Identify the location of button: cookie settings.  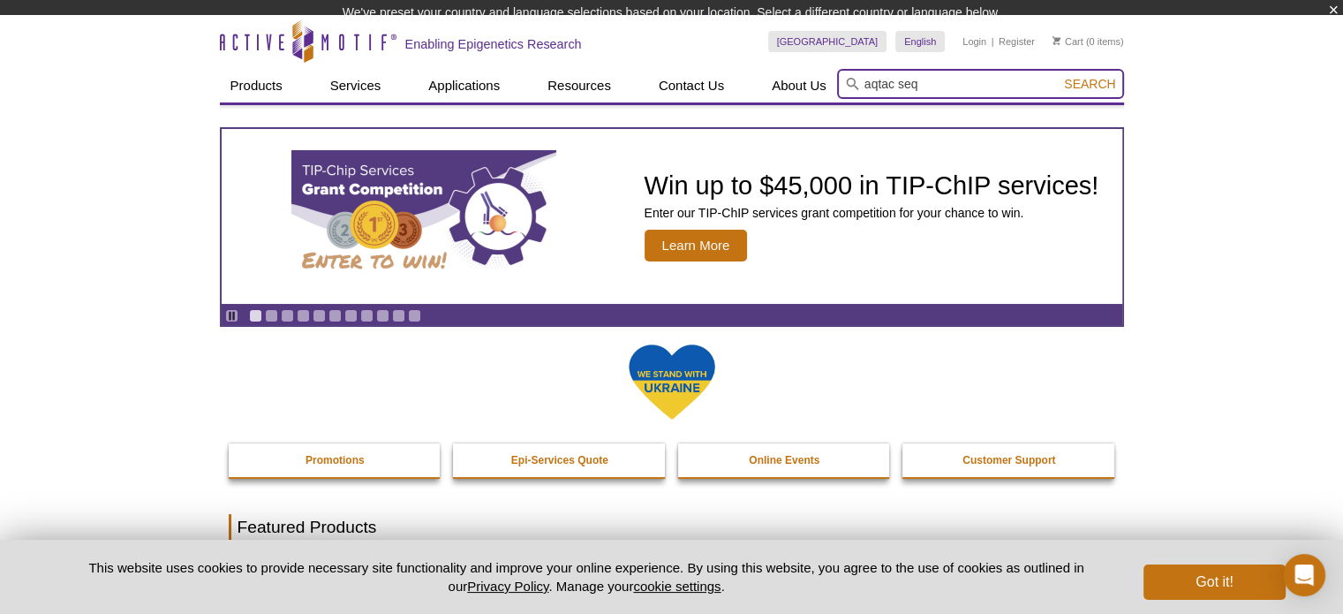
(676, 585).